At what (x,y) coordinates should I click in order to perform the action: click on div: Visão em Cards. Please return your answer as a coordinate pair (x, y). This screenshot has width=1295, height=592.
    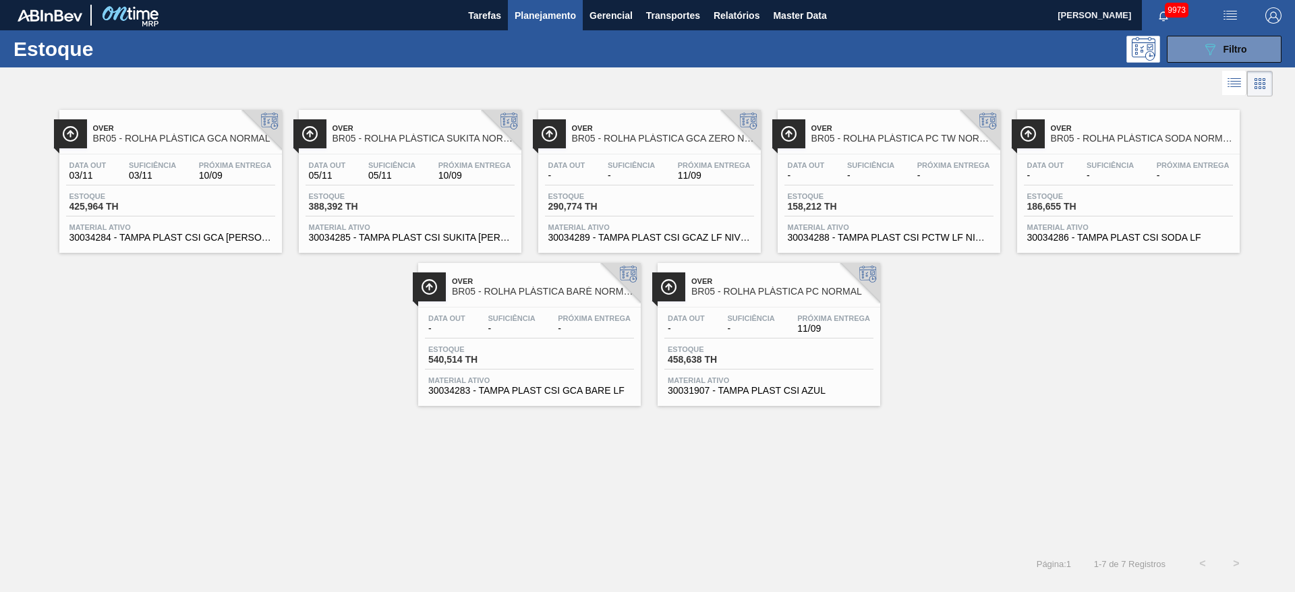
    Looking at the image, I should click on (1260, 84).